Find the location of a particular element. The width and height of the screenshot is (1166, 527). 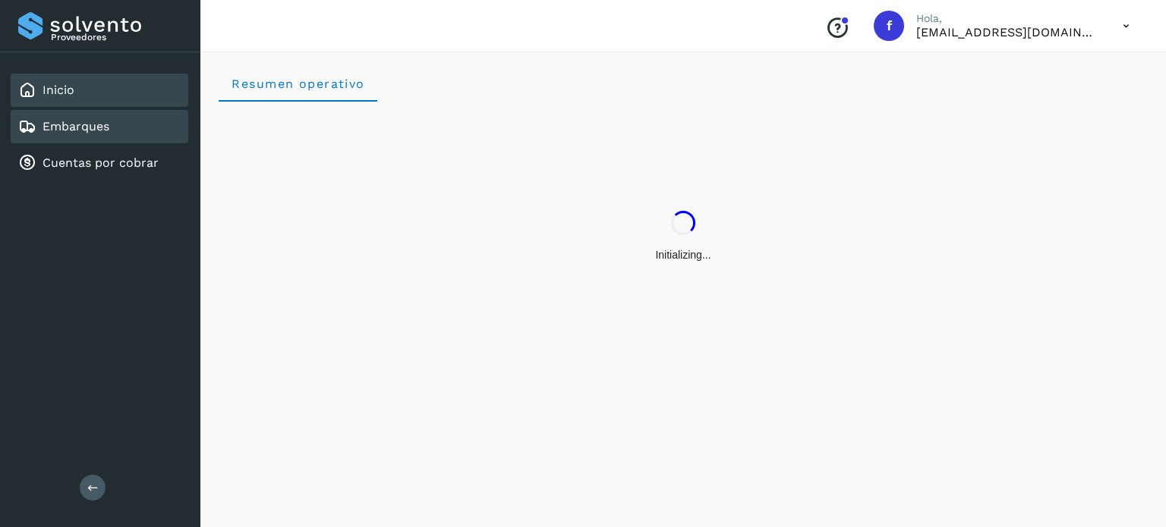

a: Cuentas por cobrar is located at coordinates (100, 162).